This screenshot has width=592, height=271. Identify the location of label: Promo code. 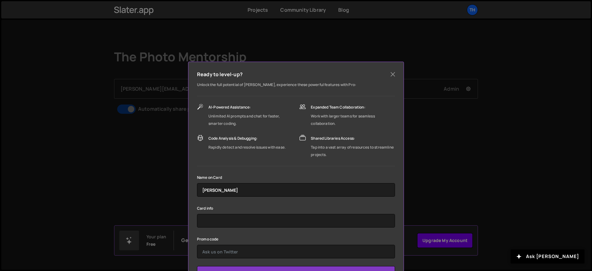
(208, 239).